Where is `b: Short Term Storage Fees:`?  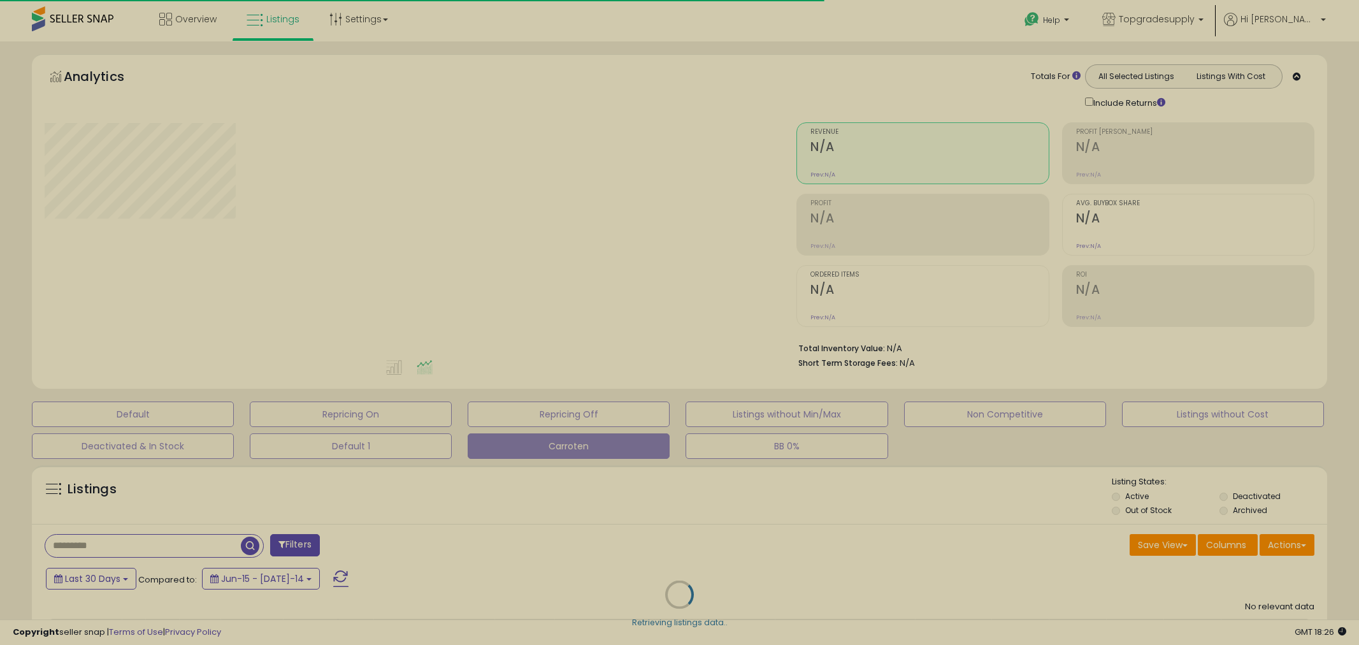 b: Short Term Storage Fees: is located at coordinates (848, 362).